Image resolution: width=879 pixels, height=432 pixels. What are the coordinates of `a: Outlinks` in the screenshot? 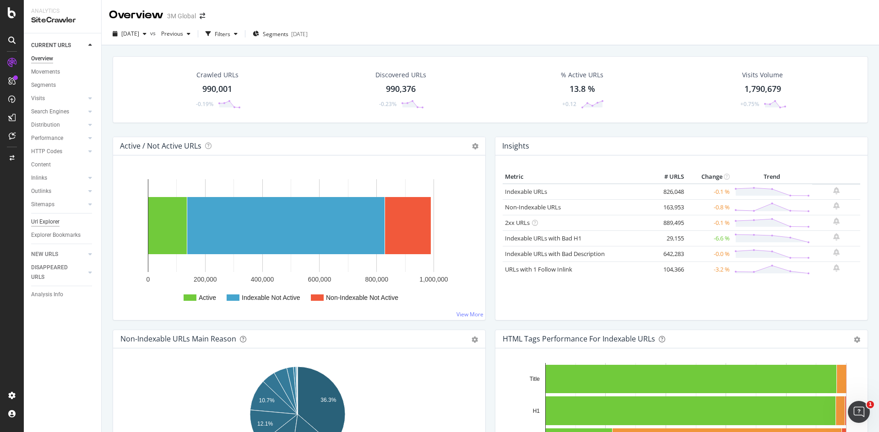 It's located at (58, 191).